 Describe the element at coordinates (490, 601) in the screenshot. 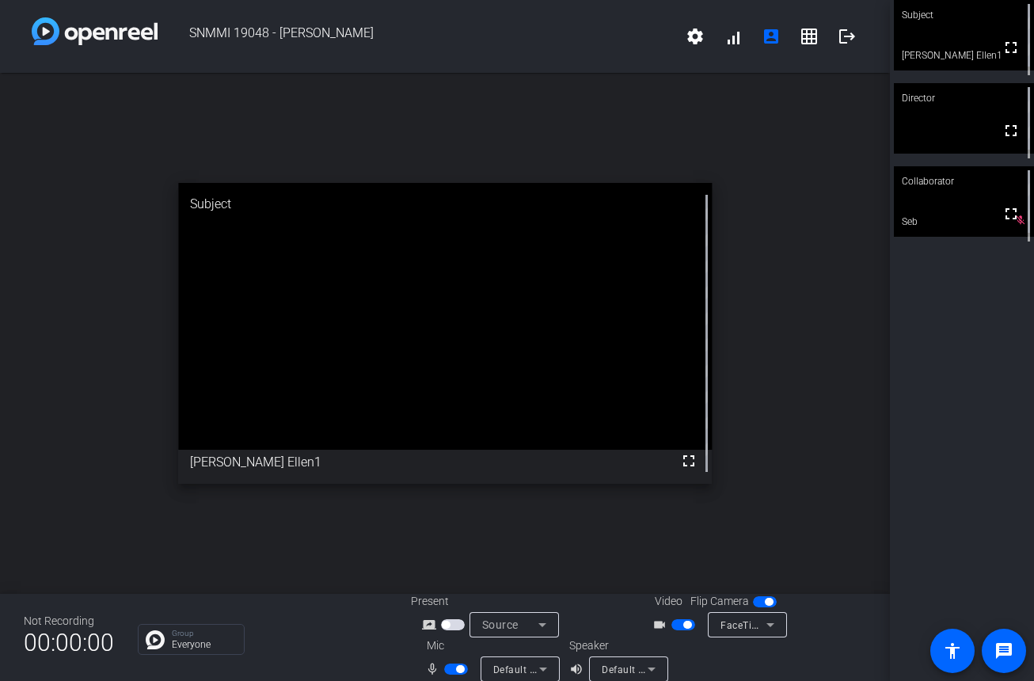

I see `div: Present` at that location.